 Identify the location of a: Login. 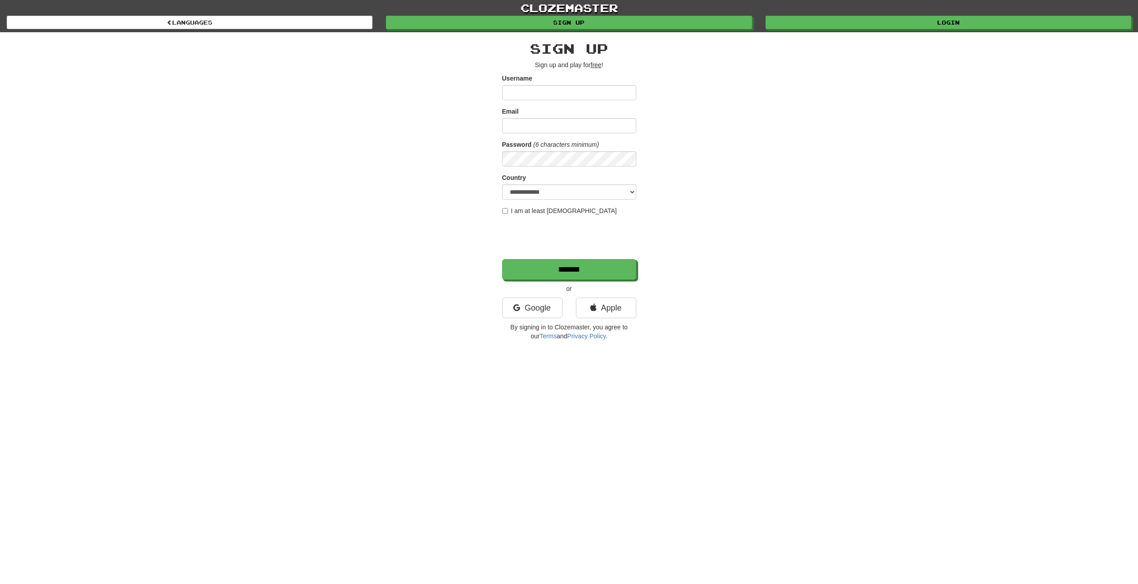
(948, 22).